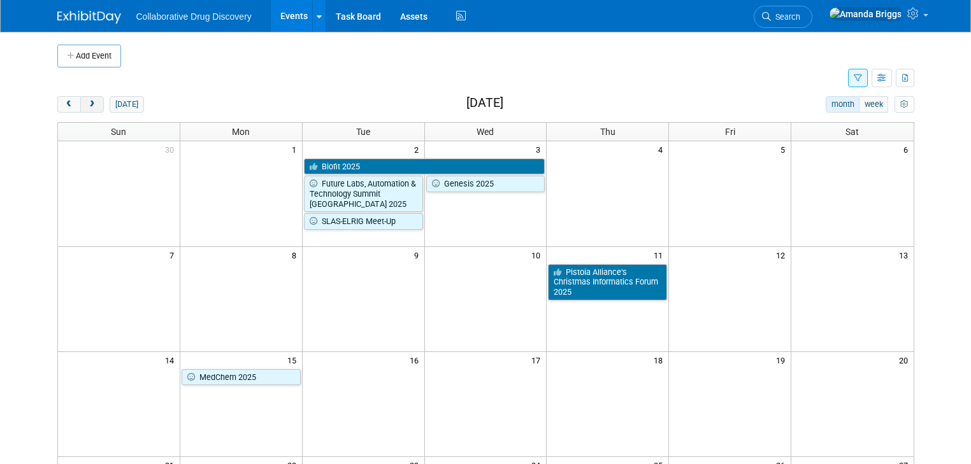 This screenshot has width=971, height=464. What do you see at coordinates (540, 149) in the screenshot?
I see `span: 3` at bounding box center [540, 149].